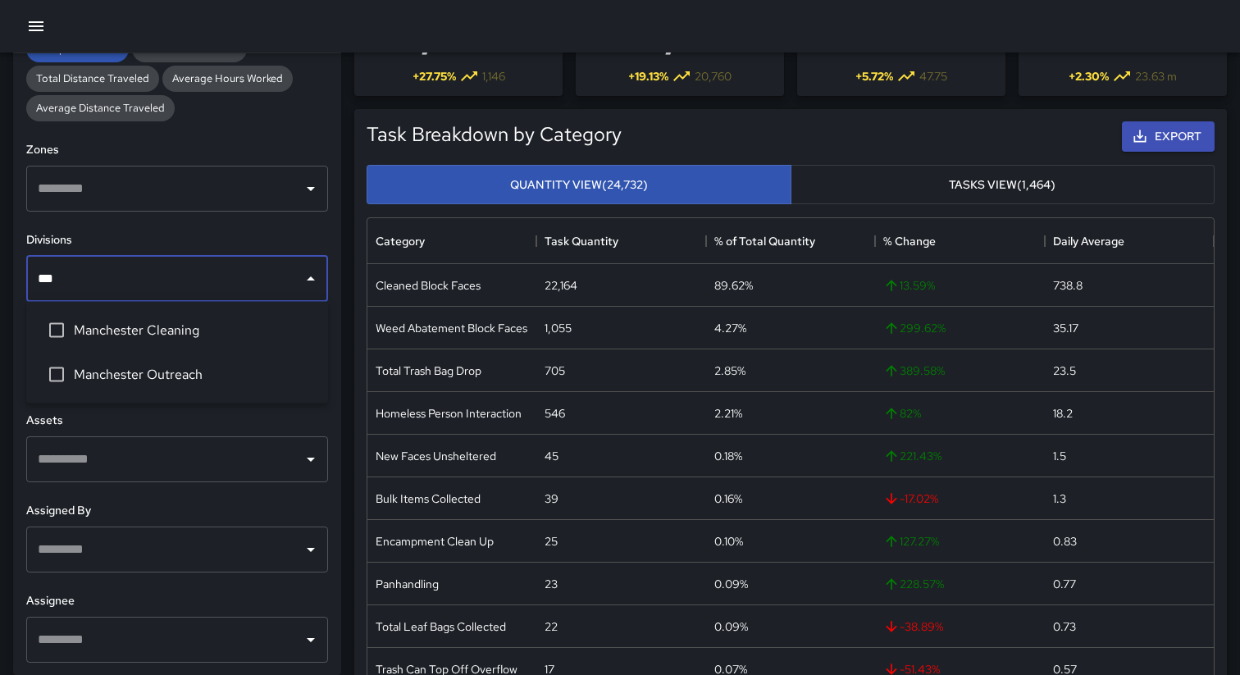 This screenshot has width=1240, height=675. What do you see at coordinates (1064, 371) in the screenshot?
I see `div: 23.5` at bounding box center [1064, 371].